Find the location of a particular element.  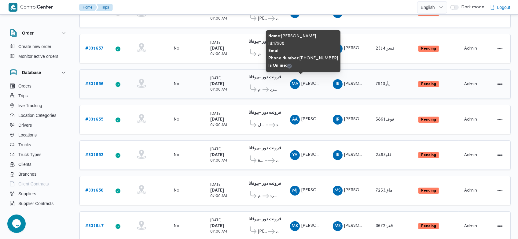

a: #331656 is located at coordinates (94, 84).